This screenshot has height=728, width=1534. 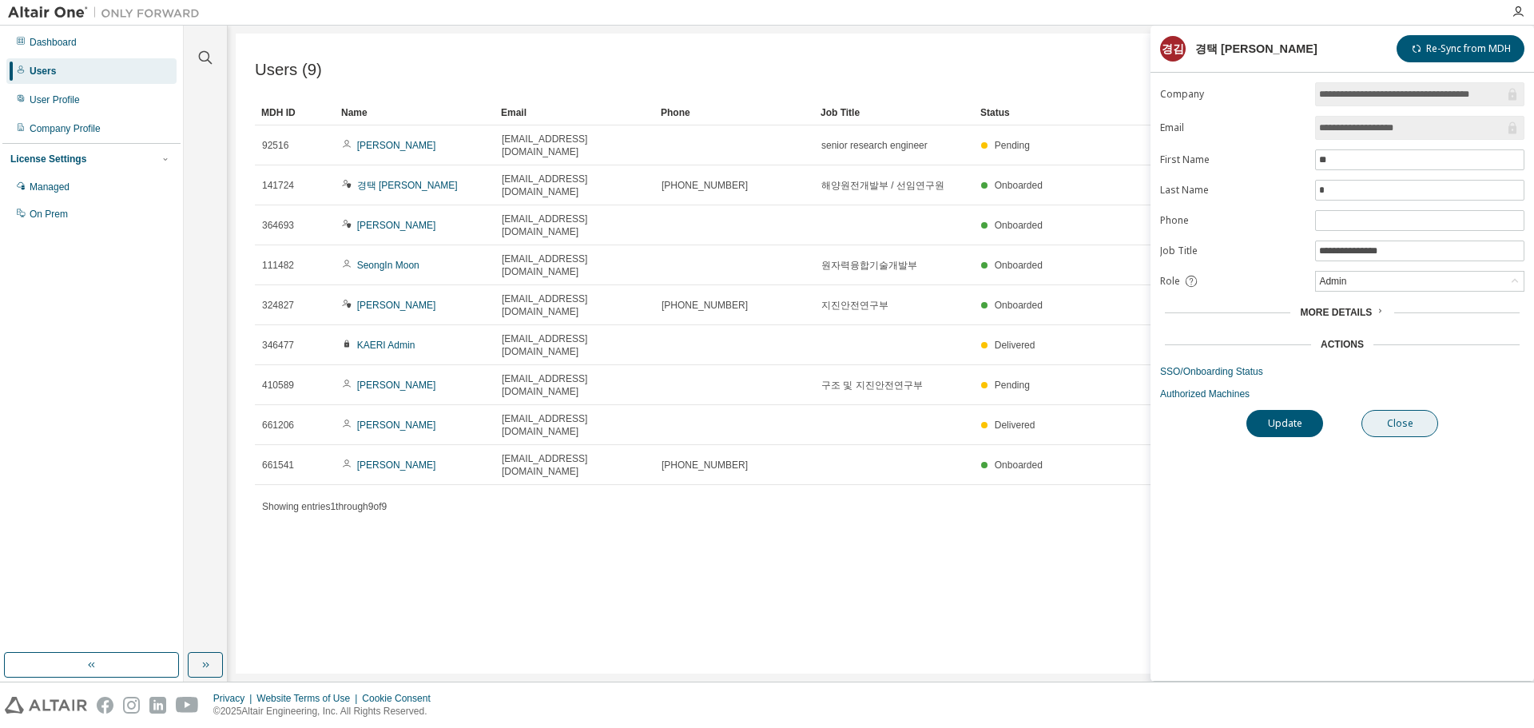 What do you see at coordinates (46, 705) in the screenshot?
I see `img: altair_logo.svg` at bounding box center [46, 705].